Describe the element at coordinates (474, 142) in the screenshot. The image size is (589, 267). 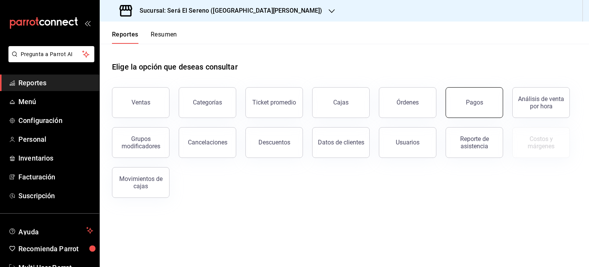
I see `div: Reporte de asistencia` at that location.